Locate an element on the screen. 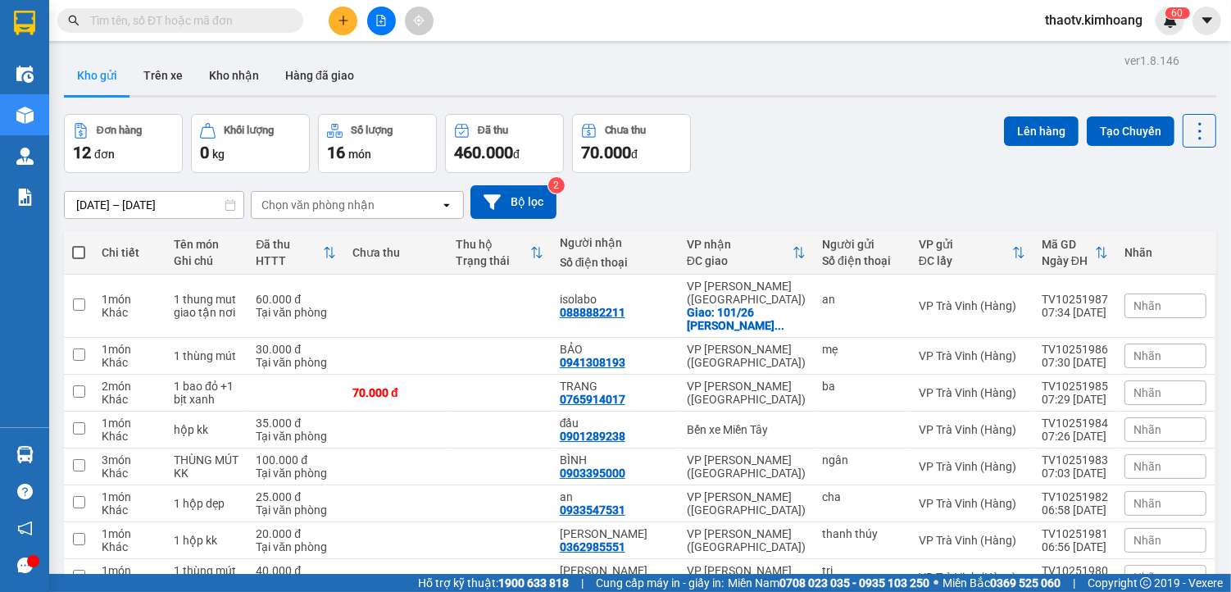 Image resolution: width=1231 pixels, height=592 pixels. div: Chưa thu is located at coordinates (396, 252).